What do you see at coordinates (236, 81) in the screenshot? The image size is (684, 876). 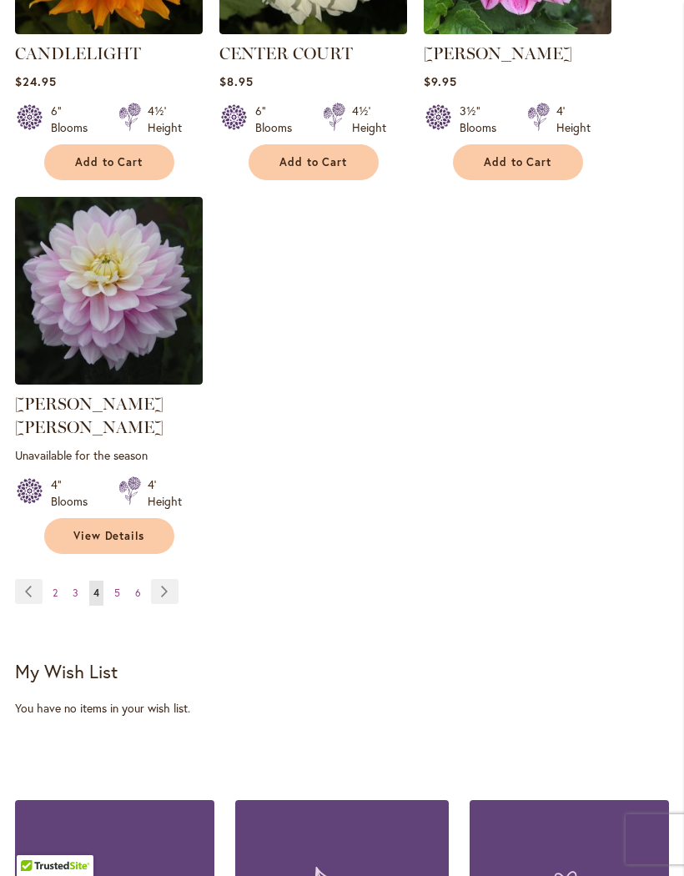 I see `span: $8.95` at bounding box center [236, 81].